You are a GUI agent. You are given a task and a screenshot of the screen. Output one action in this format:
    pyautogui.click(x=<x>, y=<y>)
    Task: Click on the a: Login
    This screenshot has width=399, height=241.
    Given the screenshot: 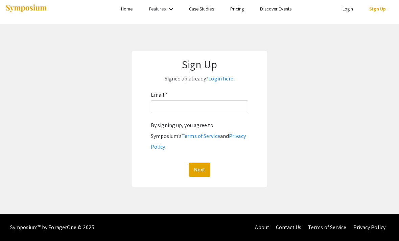 What is the action you would take?
    pyautogui.click(x=348, y=9)
    